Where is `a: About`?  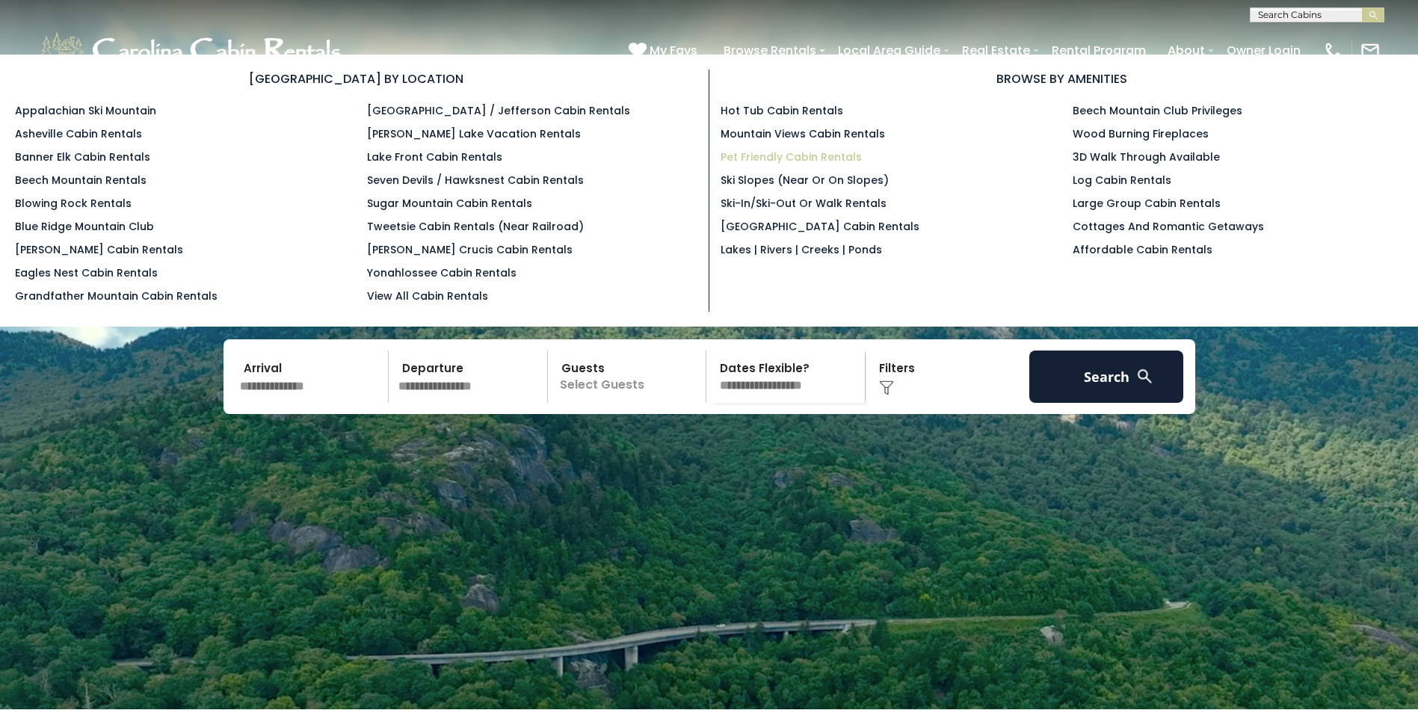
a: About is located at coordinates (1187, 50).